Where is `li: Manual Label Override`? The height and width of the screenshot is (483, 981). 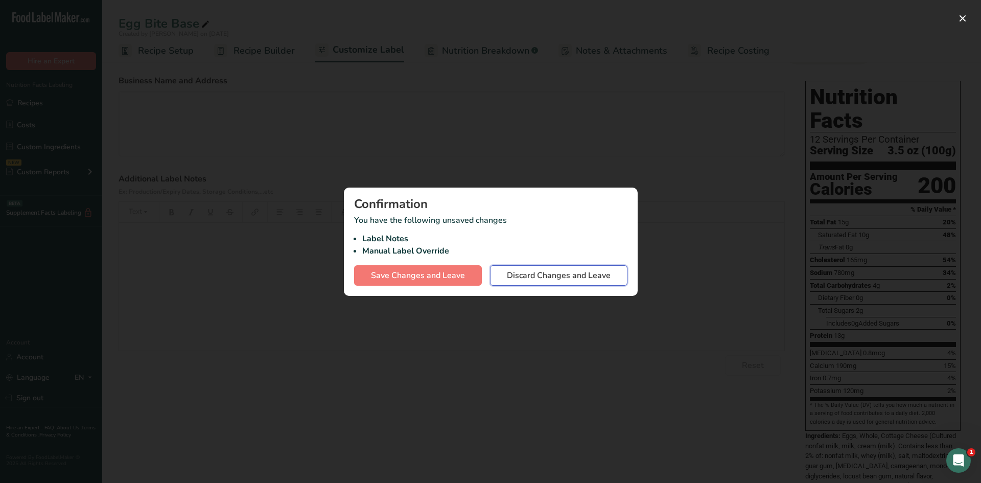 li: Manual Label Override is located at coordinates (495, 251).